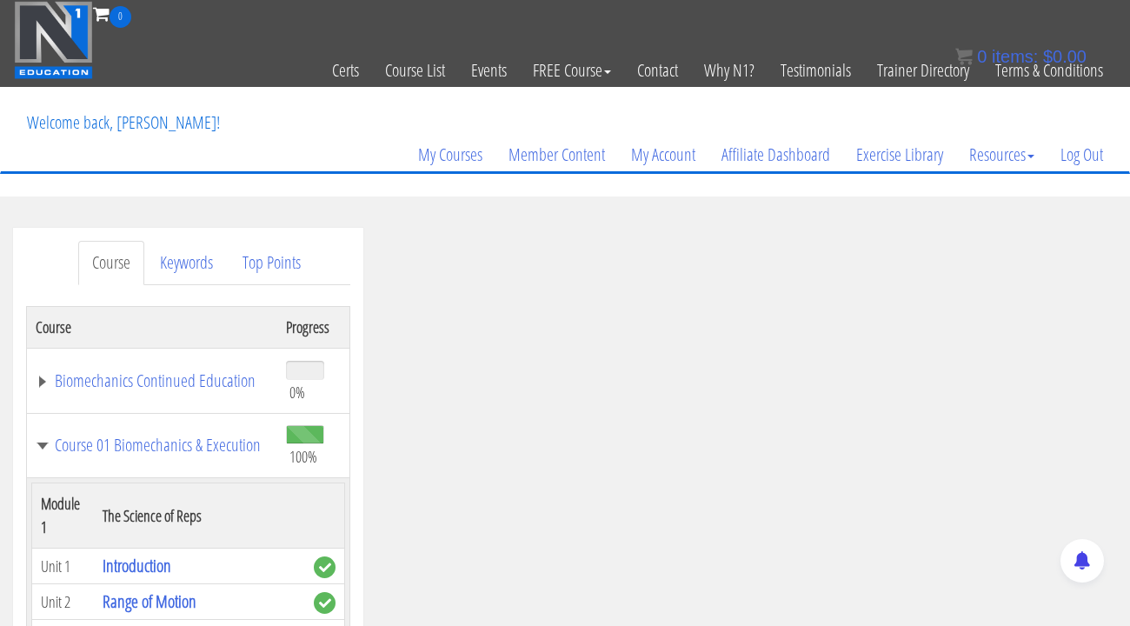 This screenshot has height=626, width=1130. What do you see at coordinates (137, 565) in the screenshot?
I see `a: Introduction` at bounding box center [137, 565].